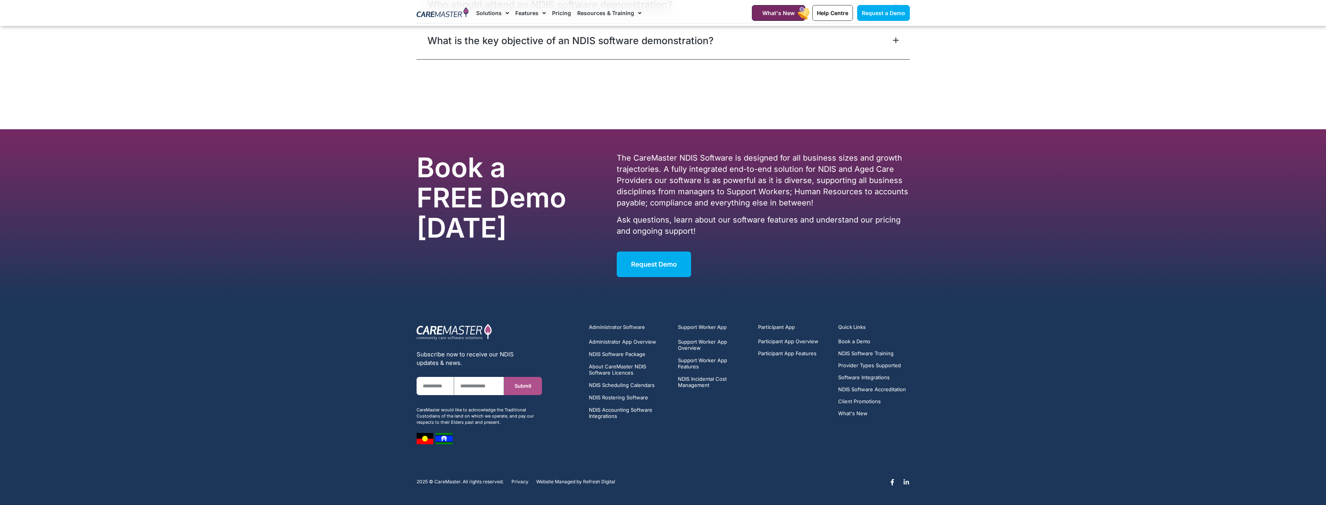  I want to click on img: image 8, so click(444, 439).